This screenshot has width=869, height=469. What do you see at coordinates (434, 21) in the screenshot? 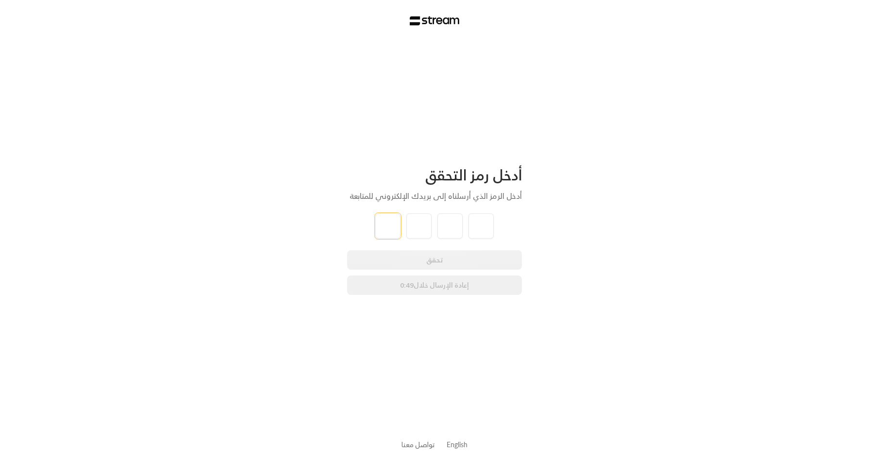
I see `img: Stream Logo` at bounding box center [434, 21].